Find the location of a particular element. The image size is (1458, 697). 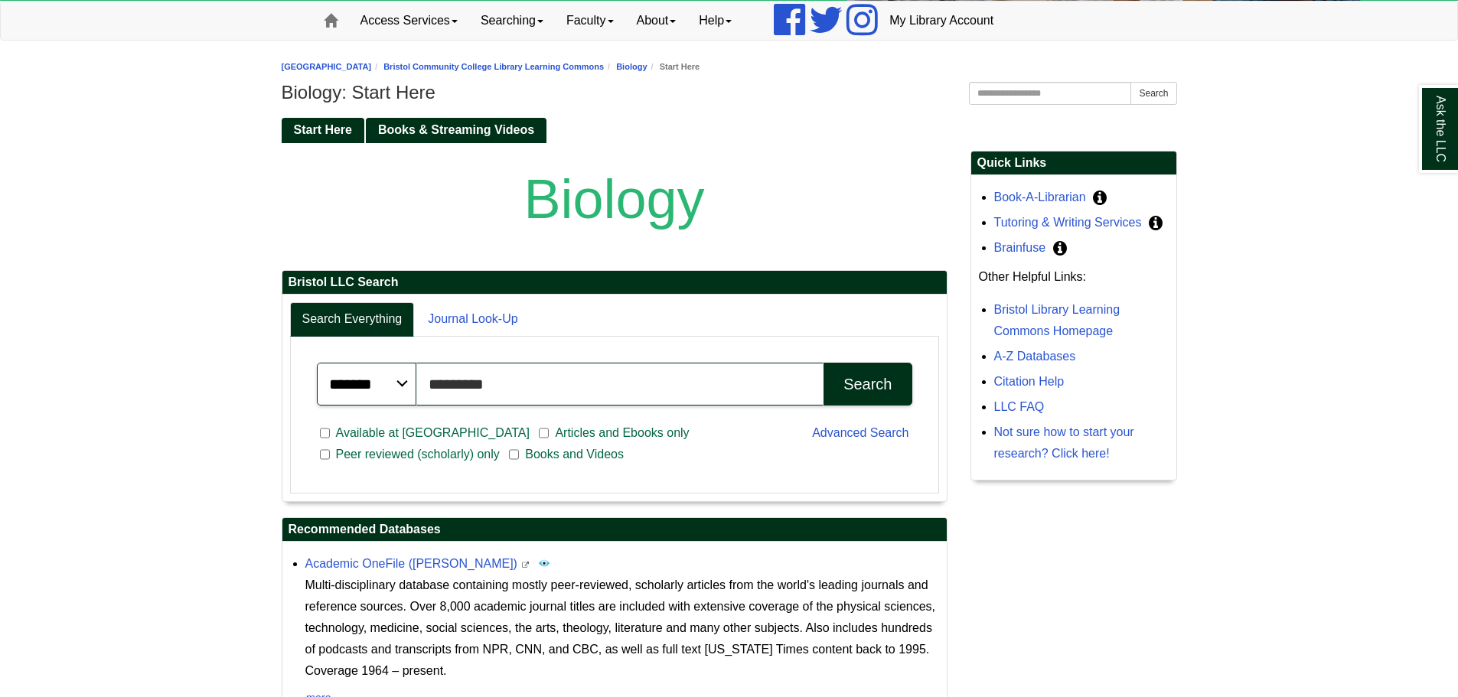

input: Peer reviewed (scholarly) only is located at coordinates (324, 454).